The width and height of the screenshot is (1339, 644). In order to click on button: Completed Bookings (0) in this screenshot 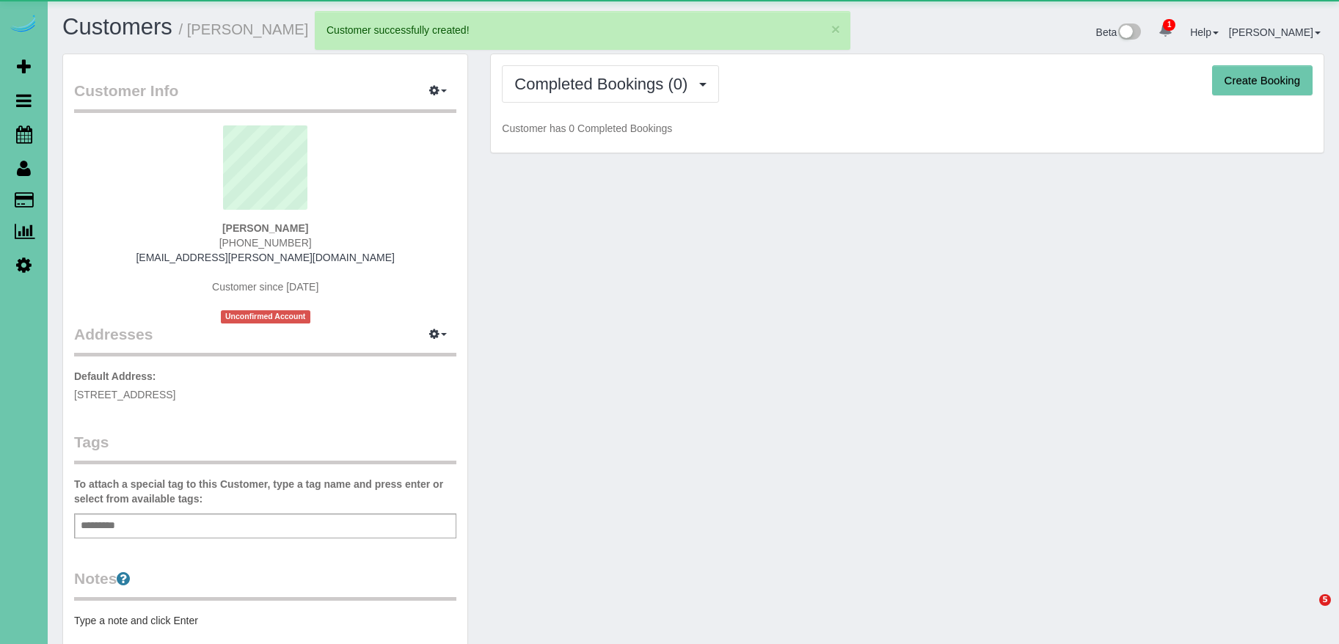, I will do `click(610, 84)`.